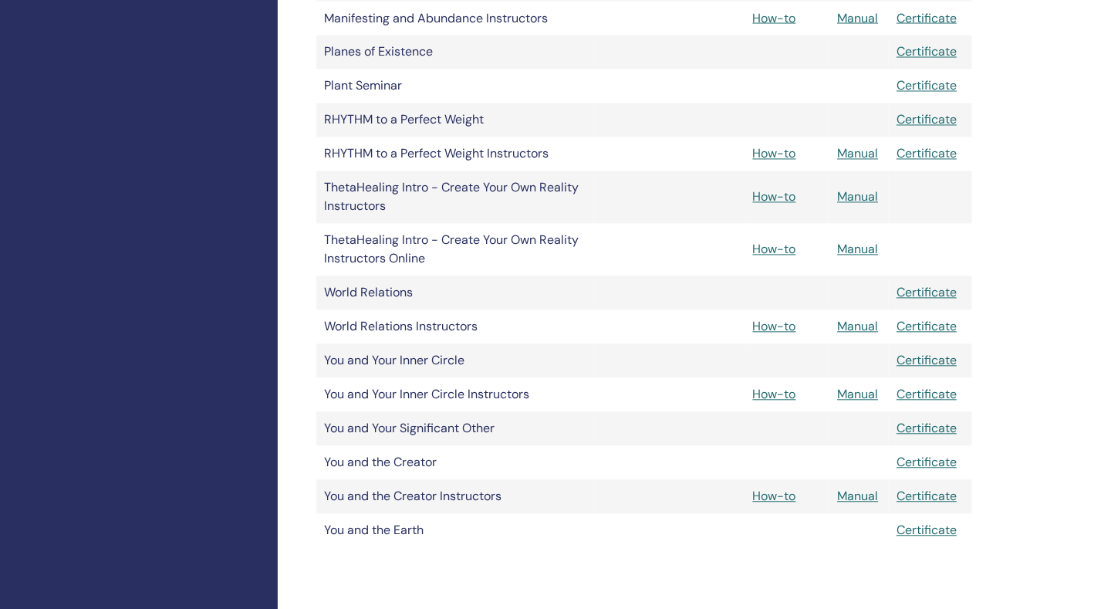  I want to click on td: Planes of Existence, so click(455, 52).